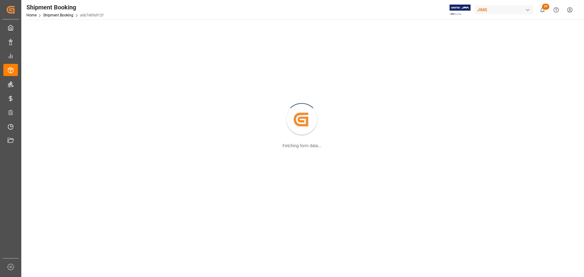  Describe the element at coordinates (65, 7) in the screenshot. I see `div: Shipment Booking` at that location.